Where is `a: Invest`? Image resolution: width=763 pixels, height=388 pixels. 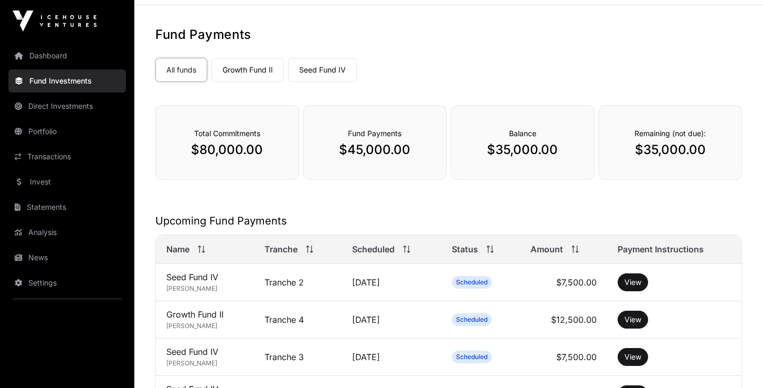
a: Invest is located at coordinates (67, 182).